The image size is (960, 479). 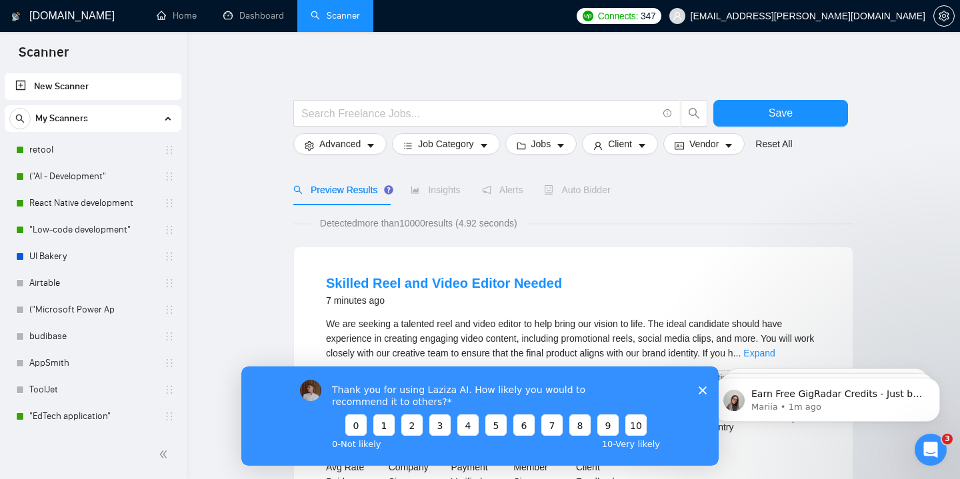 I want to click on span: bars, so click(x=408, y=145).